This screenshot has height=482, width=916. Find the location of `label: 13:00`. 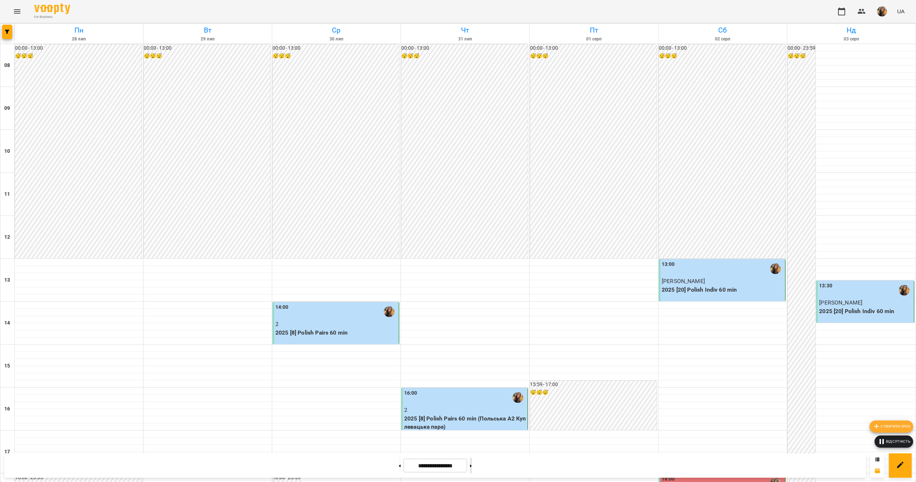

label: 13:00 is located at coordinates (668, 264).